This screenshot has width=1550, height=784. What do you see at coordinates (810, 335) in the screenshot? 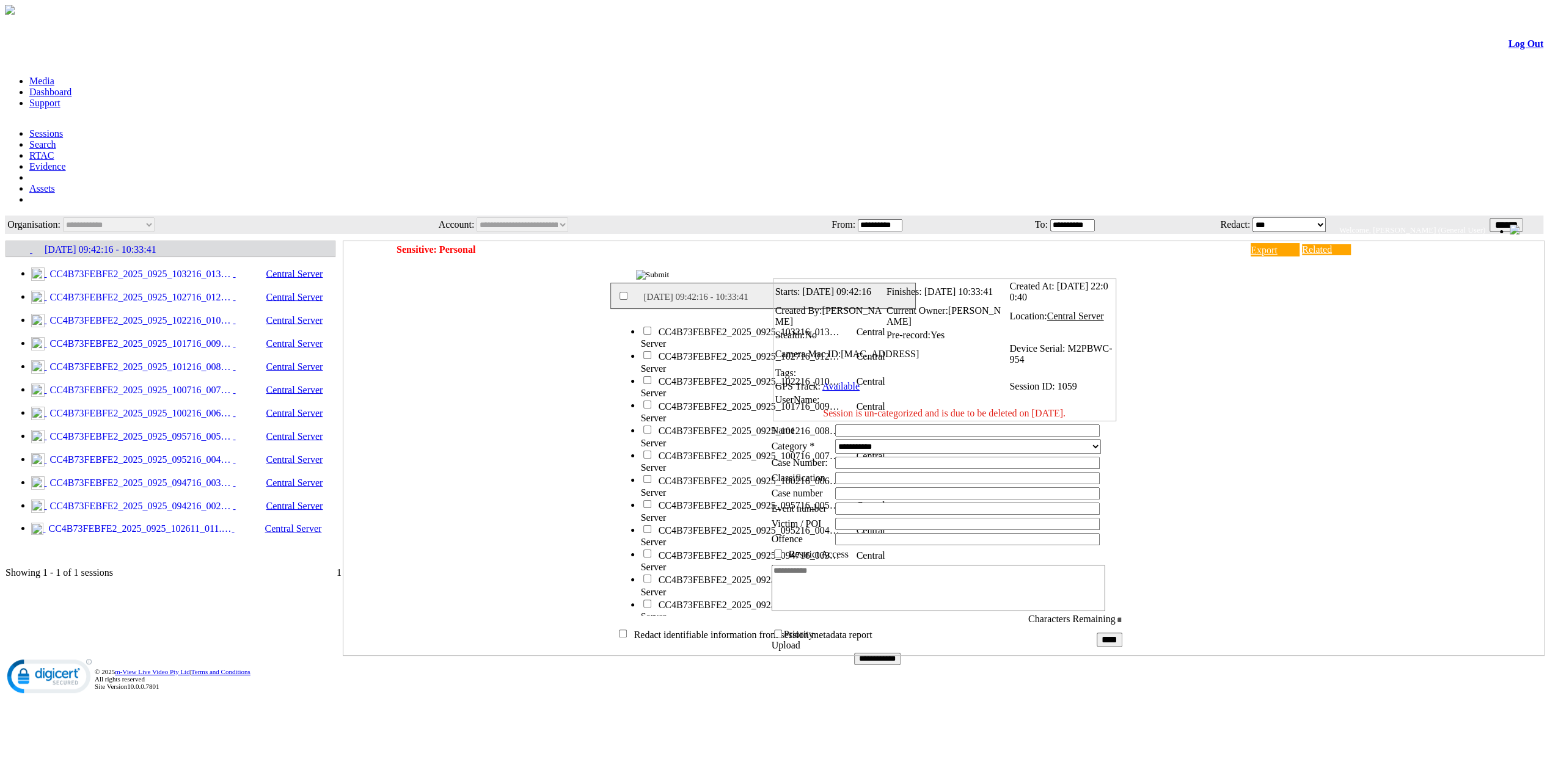
I see `span: No` at bounding box center [810, 335].